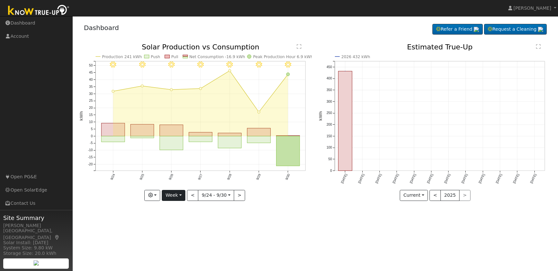 The image size is (558, 271). I want to click on text: 30, so click(91, 94).